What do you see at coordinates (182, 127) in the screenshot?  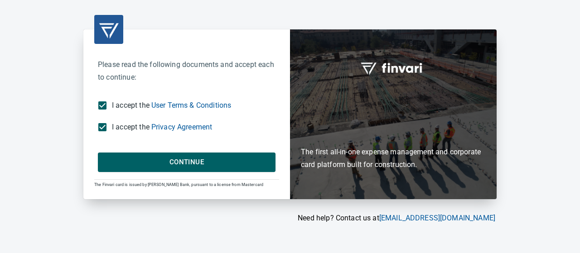 I see `a: Privacy Agreement` at bounding box center [182, 127].